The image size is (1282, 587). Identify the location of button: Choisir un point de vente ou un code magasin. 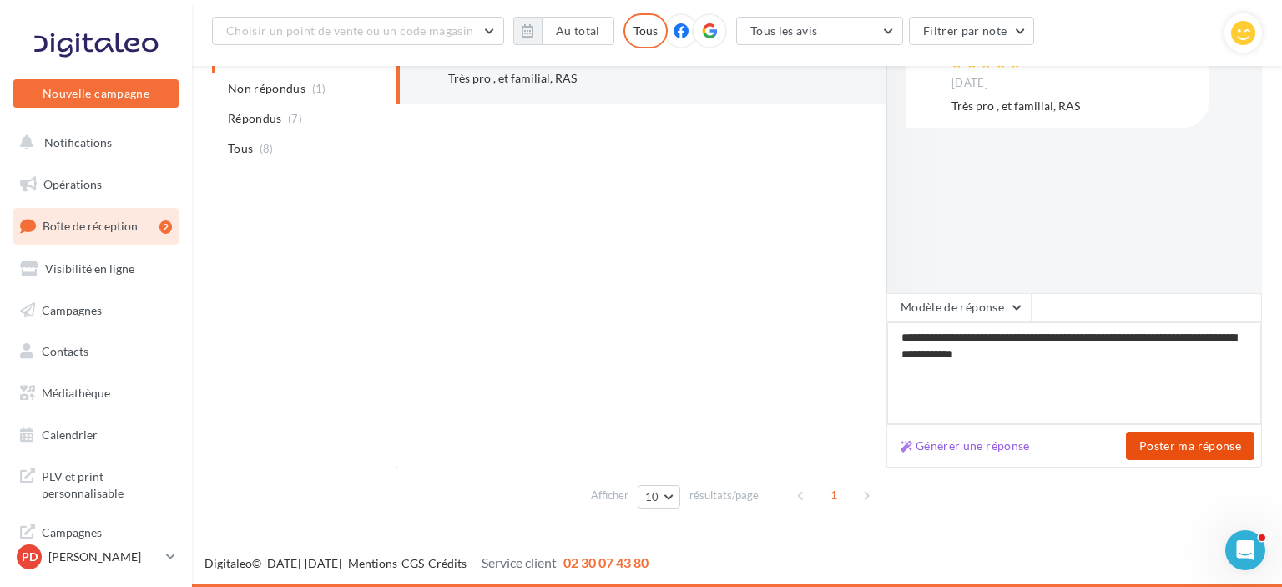
(358, 31).